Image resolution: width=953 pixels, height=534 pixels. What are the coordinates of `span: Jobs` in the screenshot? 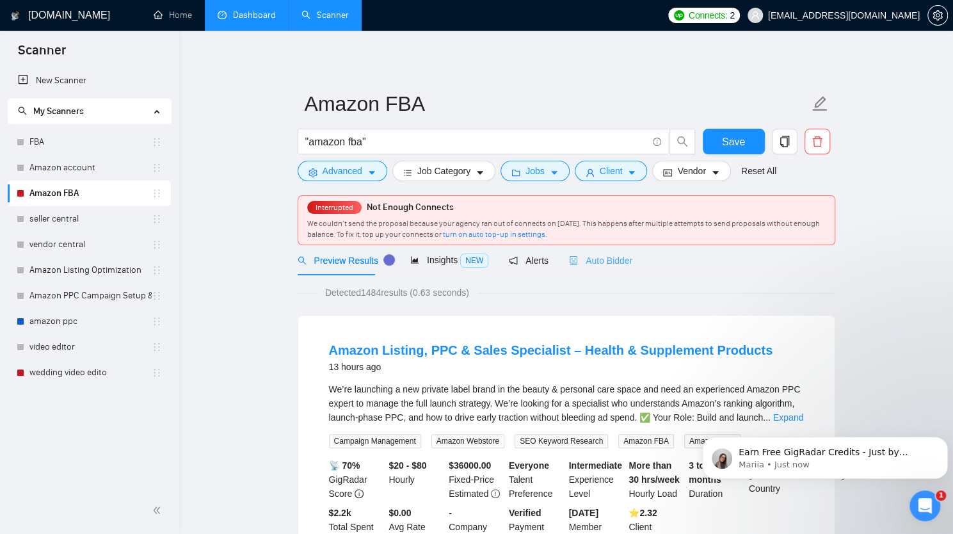 It's located at (535, 171).